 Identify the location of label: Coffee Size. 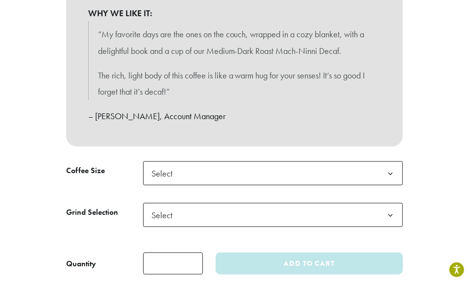
(104, 171).